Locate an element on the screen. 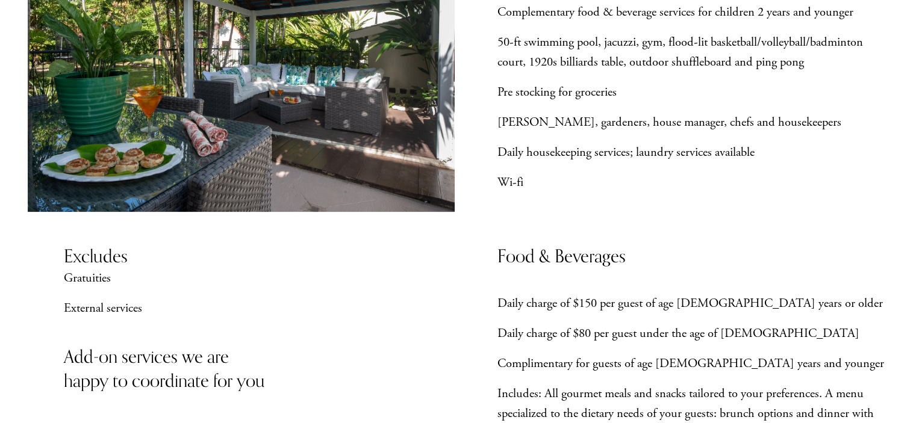  p: 50-ft swimming pool, jacuzzi, gym, flood-lit basketball/volleyball/badminton court, 1920s billiar... is located at coordinates (693, 52).